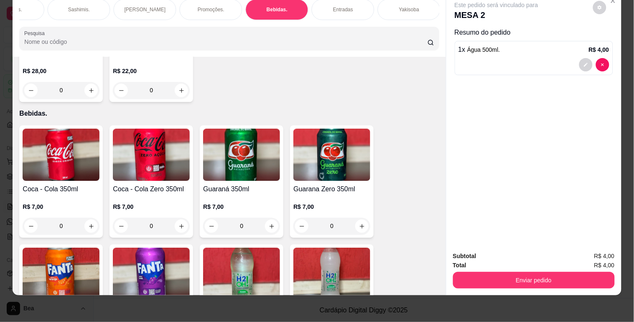 The width and height of the screenshot is (634, 322). What do you see at coordinates (409, 10) in the screenshot?
I see `p: Yakisoba` at bounding box center [409, 10].